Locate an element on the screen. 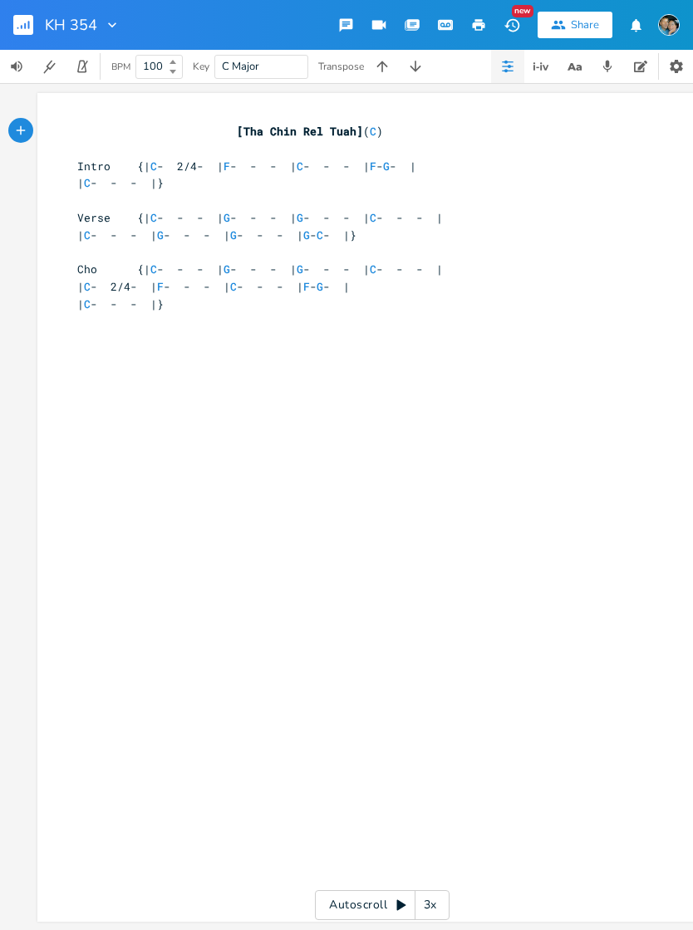 The height and width of the screenshot is (930, 693). img: KLBC Worship Team is located at coordinates (669, 25).